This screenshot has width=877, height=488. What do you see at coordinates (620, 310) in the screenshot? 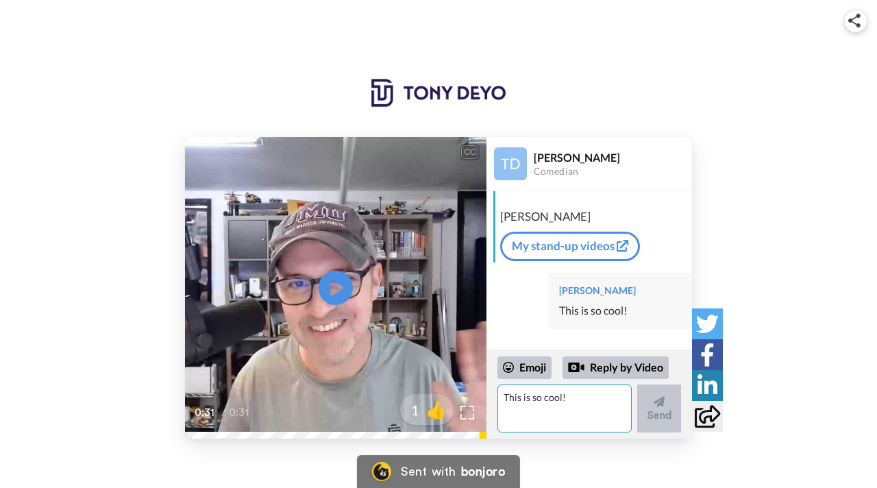
I see `div: This is so cool!` at bounding box center [620, 310].